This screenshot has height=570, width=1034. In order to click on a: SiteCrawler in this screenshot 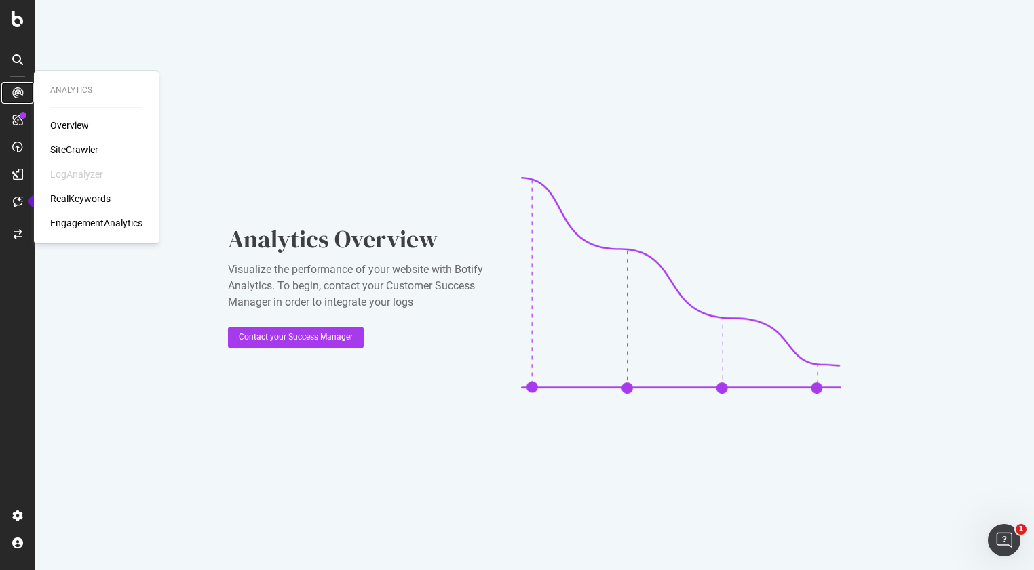, I will do `click(74, 150)`.